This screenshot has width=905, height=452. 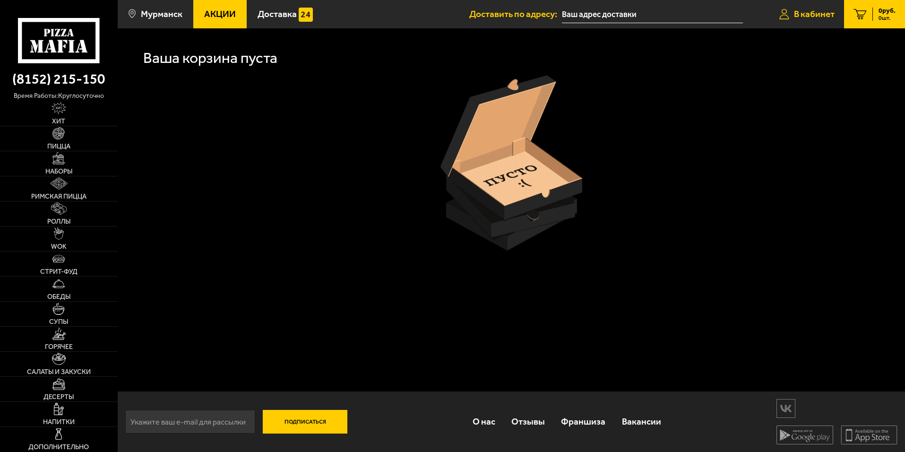 What do you see at coordinates (583, 421) in the screenshot?
I see `a: Франшиза` at bounding box center [583, 421].